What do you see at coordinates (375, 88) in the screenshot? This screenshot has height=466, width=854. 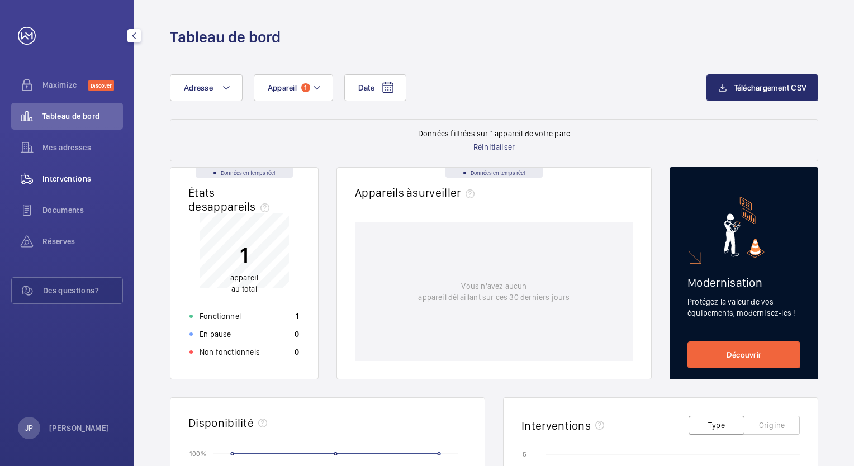 I see `button: Date` at bounding box center [375, 88].